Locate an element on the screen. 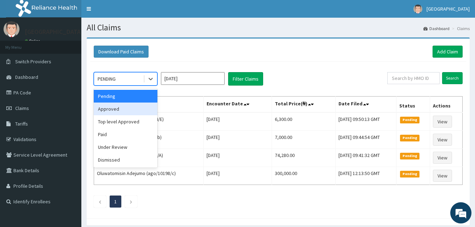  a: Page 1 is your current page is located at coordinates (115, 202).